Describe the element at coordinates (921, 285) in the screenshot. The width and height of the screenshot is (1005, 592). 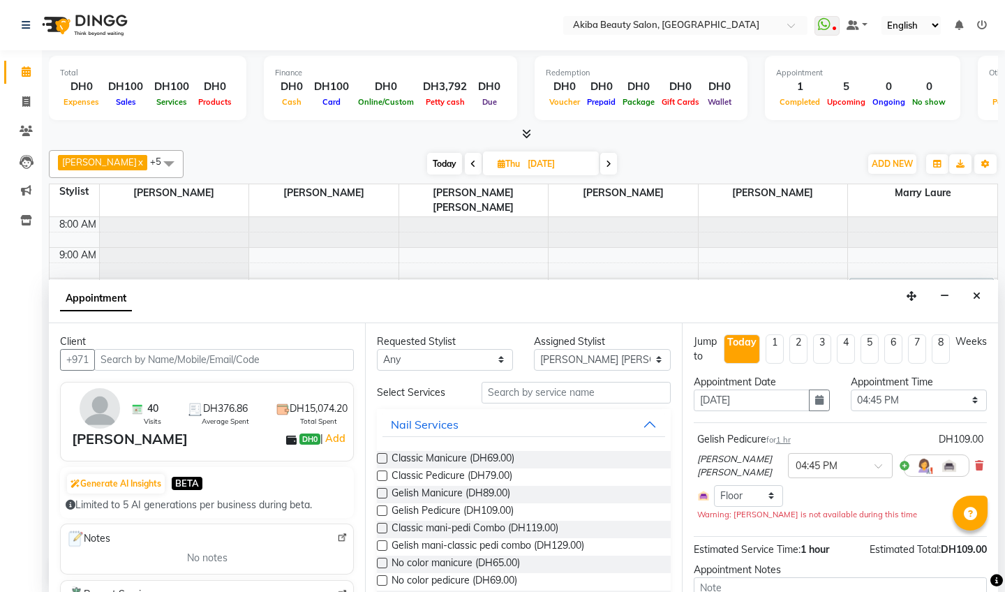
I see `div: Chidi Asledy, 10:00 AM-10:30 AM, Single braids removal from` at that location.